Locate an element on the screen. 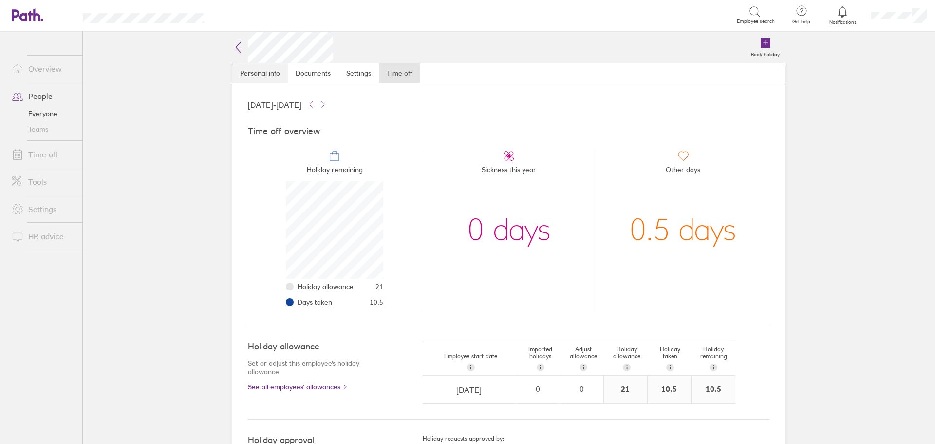 The image size is (935, 444). span: Employee search is located at coordinates (756, 21).